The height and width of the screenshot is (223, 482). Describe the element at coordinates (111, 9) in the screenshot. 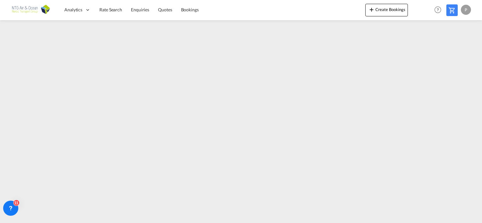

I see `span: Rate Search` at that location.